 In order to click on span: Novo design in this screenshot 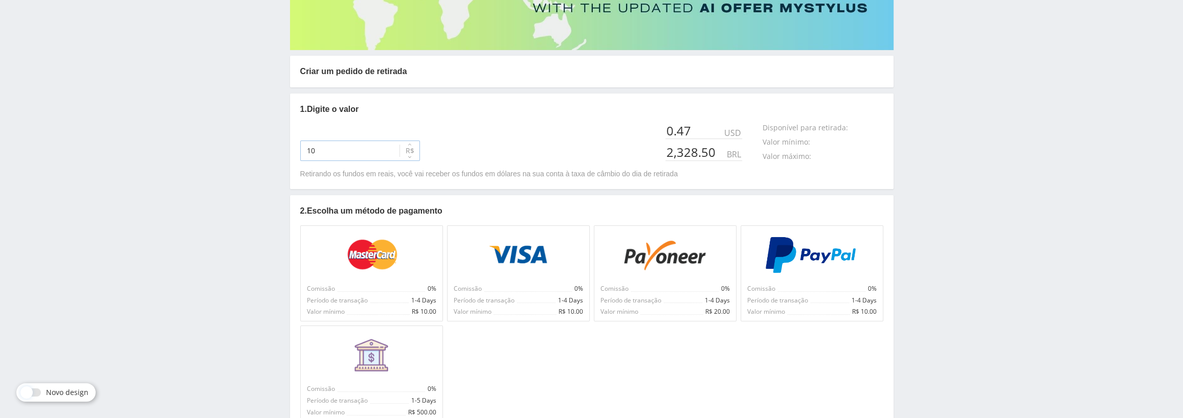, I will do `click(67, 393)`.